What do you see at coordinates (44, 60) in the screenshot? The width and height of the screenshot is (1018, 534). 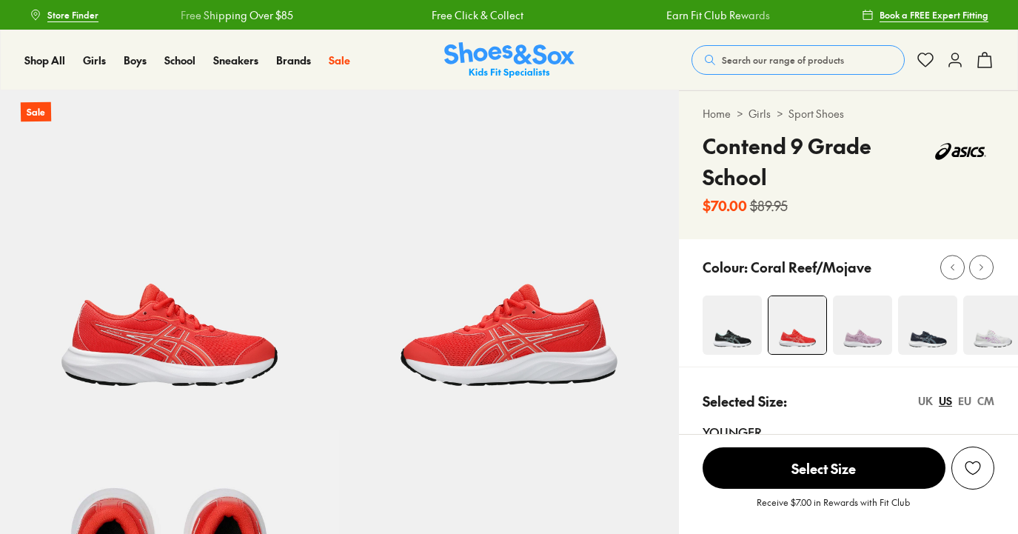 I see `span: Shop All` at bounding box center [44, 60].